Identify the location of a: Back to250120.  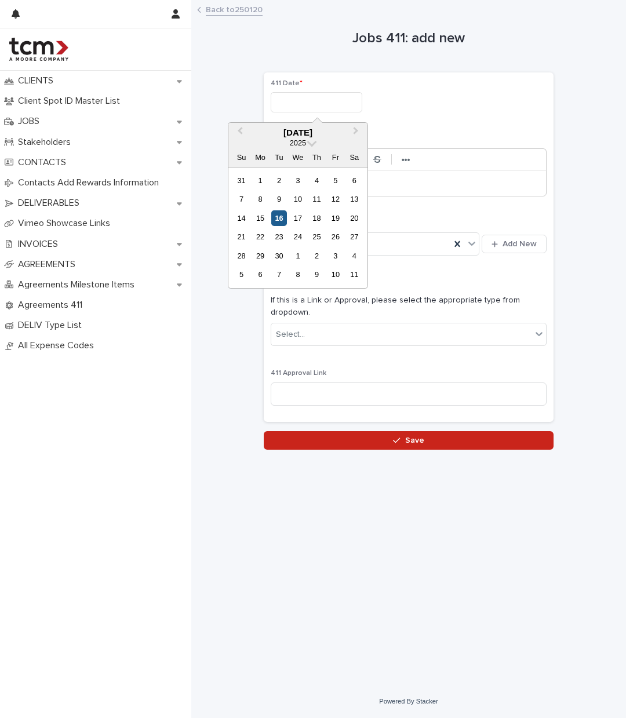
(234, 9).